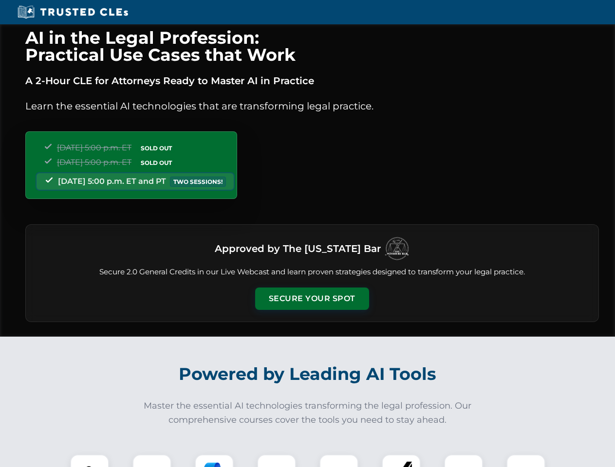 The width and height of the screenshot is (615, 467). Describe the element at coordinates (312, 299) in the screenshot. I see `button: Secure Your Spot` at that location.